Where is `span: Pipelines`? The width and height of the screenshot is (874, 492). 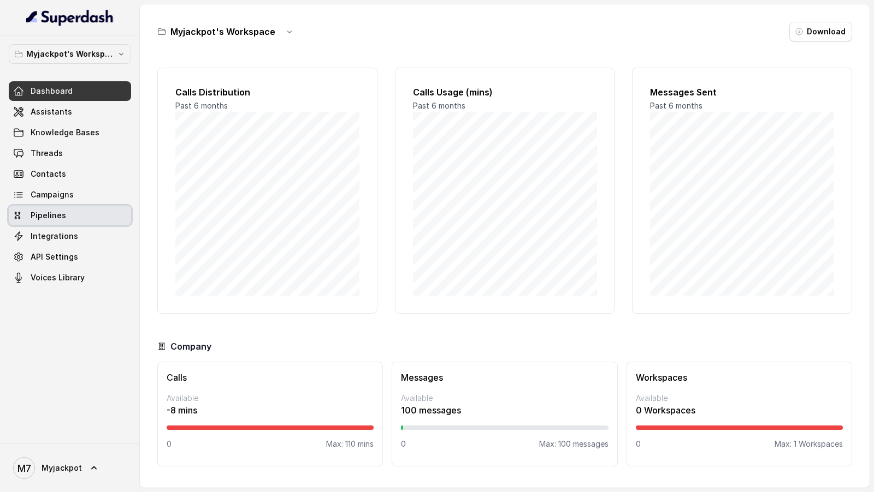 span: Pipelines is located at coordinates (48, 216).